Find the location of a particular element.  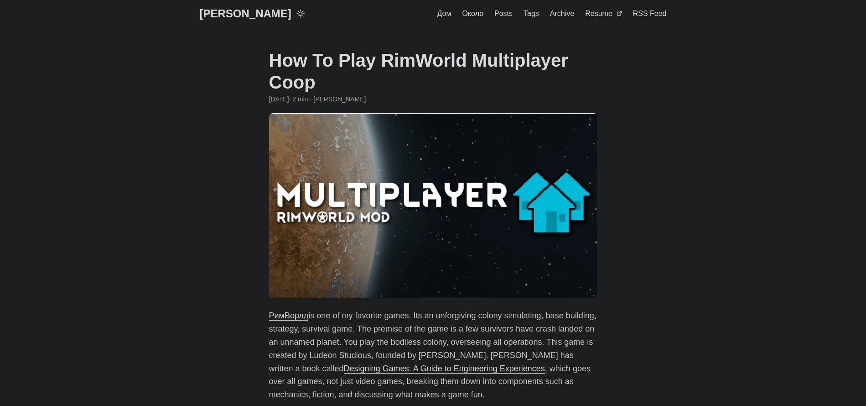

span: Около is located at coordinates (473, 13).